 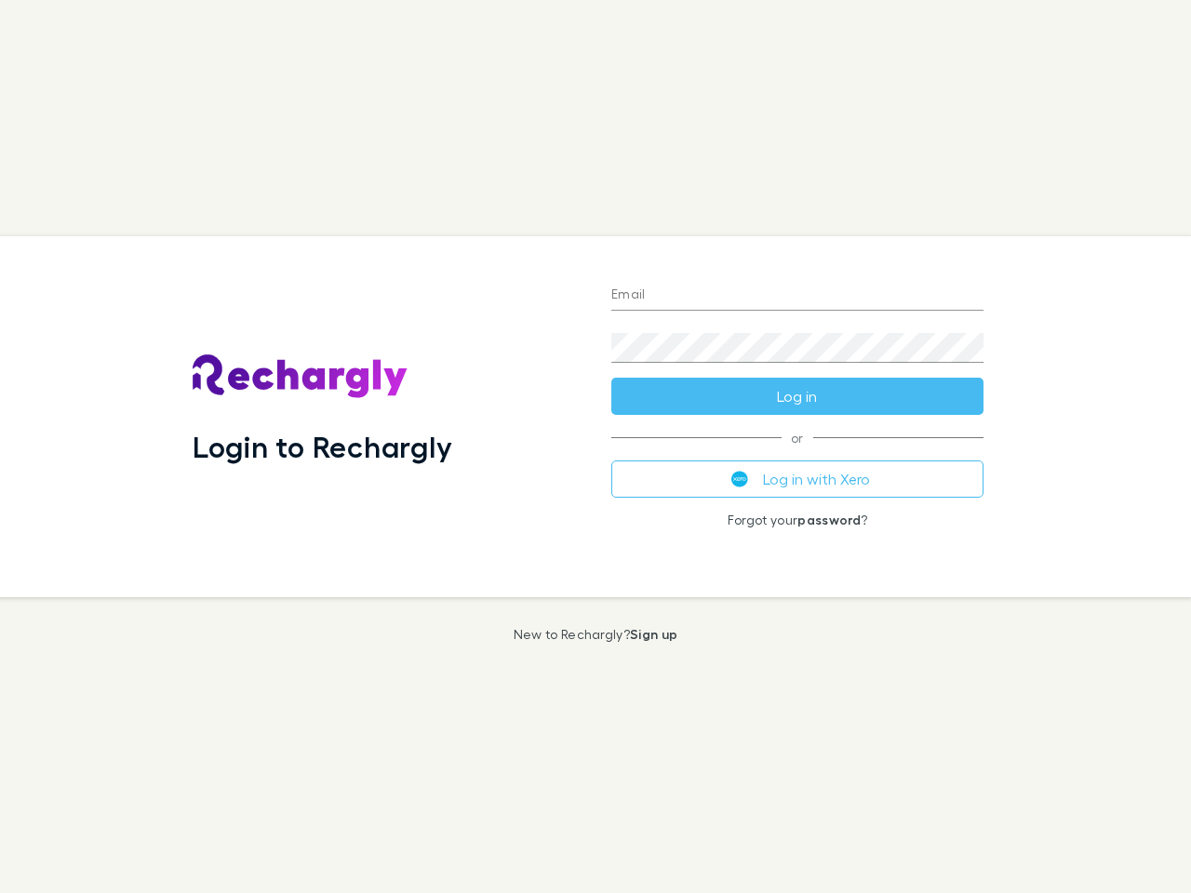 I want to click on h1: Login to Rechargly, so click(x=322, y=446).